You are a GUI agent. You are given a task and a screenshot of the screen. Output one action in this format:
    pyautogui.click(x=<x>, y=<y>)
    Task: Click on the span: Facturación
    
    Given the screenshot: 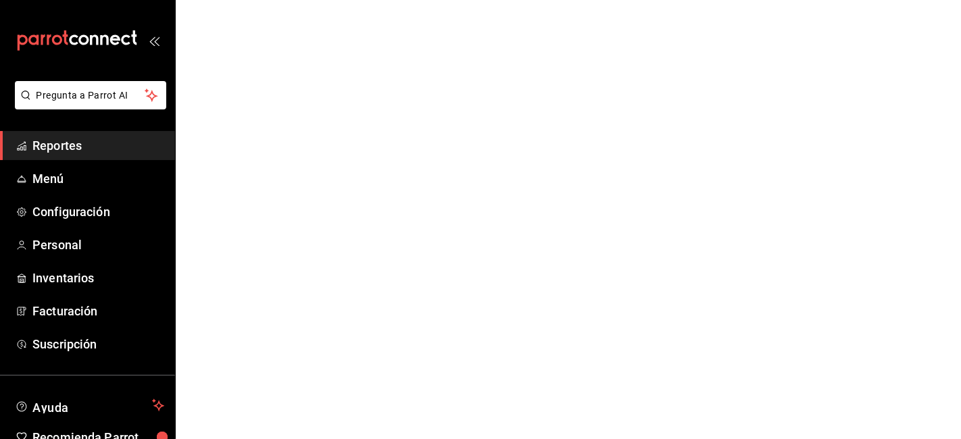 What is the action you would take?
    pyautogui.click(x=98, y=311)
    